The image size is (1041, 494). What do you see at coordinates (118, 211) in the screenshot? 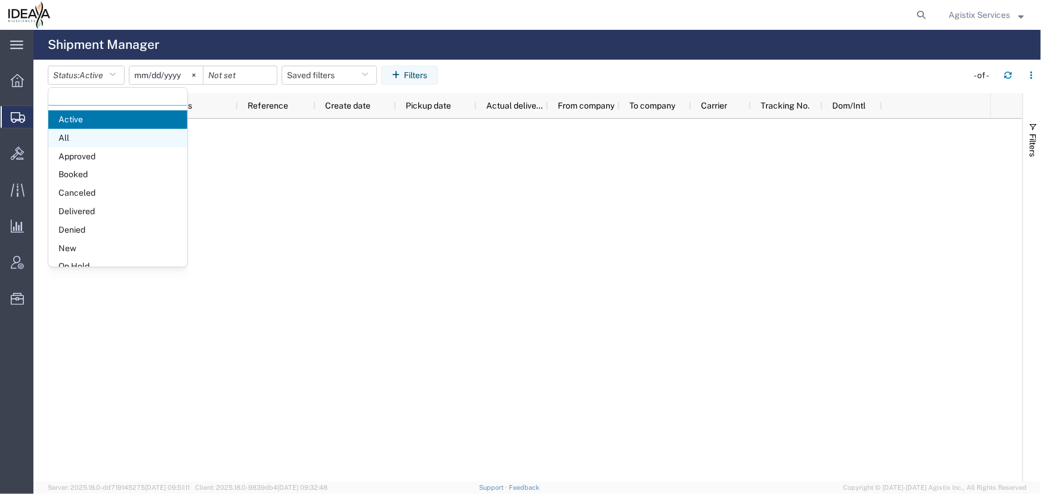
I see `span: Delivered` at bounding box center [118, 211].